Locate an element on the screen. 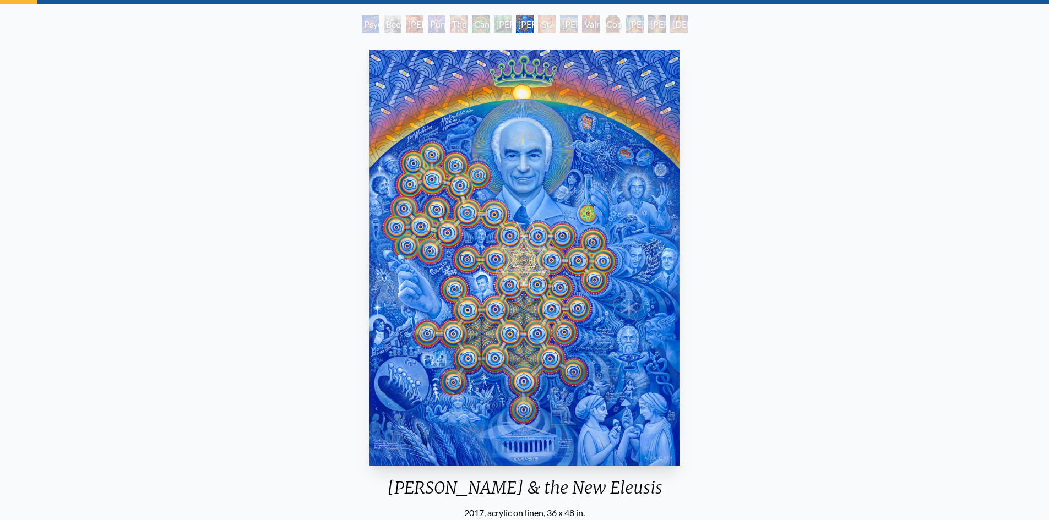  img: Albert-Hoffman-&-the-New-Eleusis-2017-Alex-Grey-watermarked.jpg is located at coordinates (525, 258).